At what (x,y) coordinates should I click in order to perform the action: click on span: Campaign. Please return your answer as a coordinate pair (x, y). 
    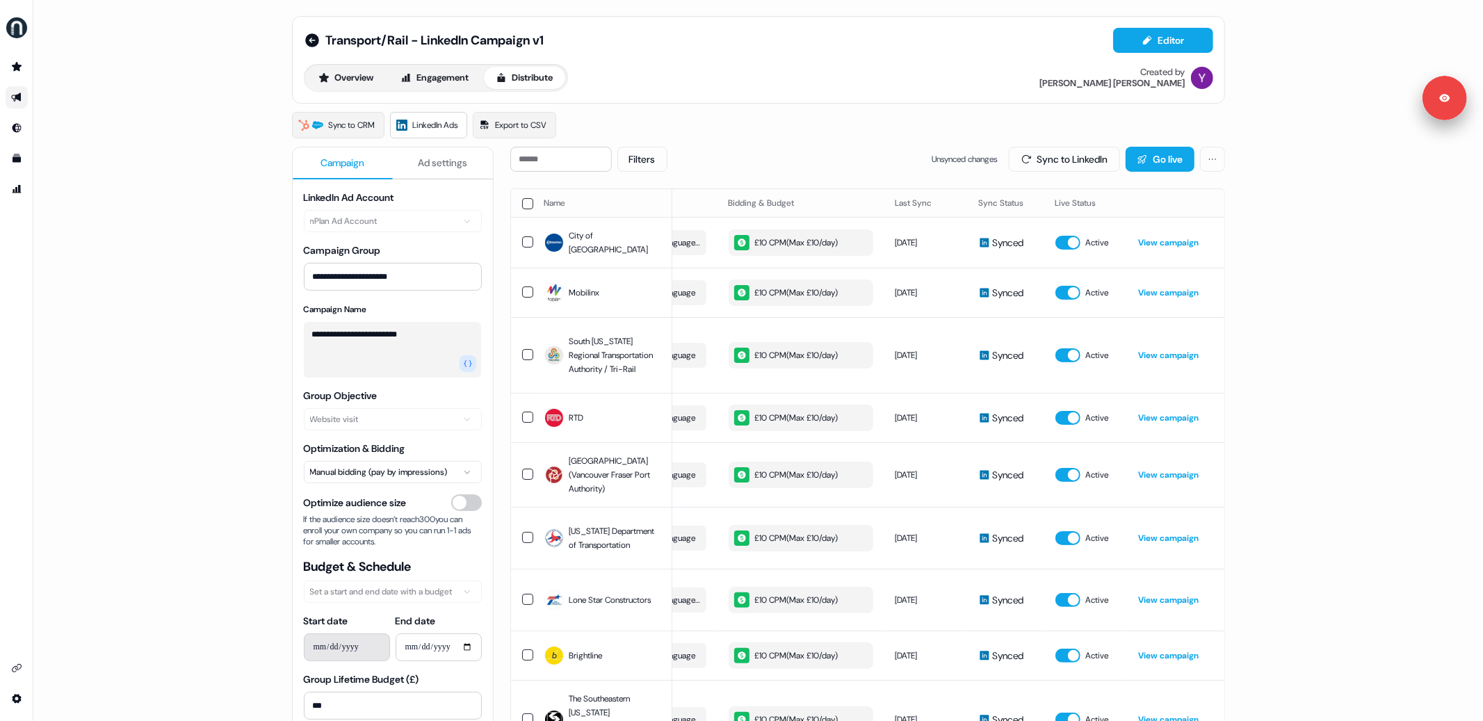
    Looking at the image, I should click on (342, 163).